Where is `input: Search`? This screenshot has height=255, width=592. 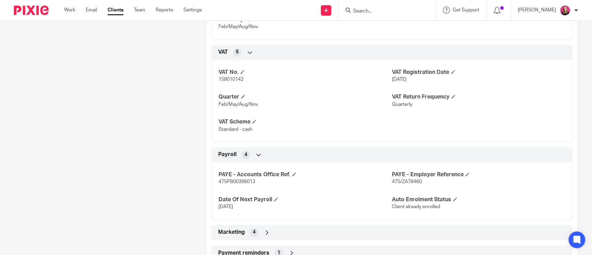 input: Search is located at coordinates (383, 11).